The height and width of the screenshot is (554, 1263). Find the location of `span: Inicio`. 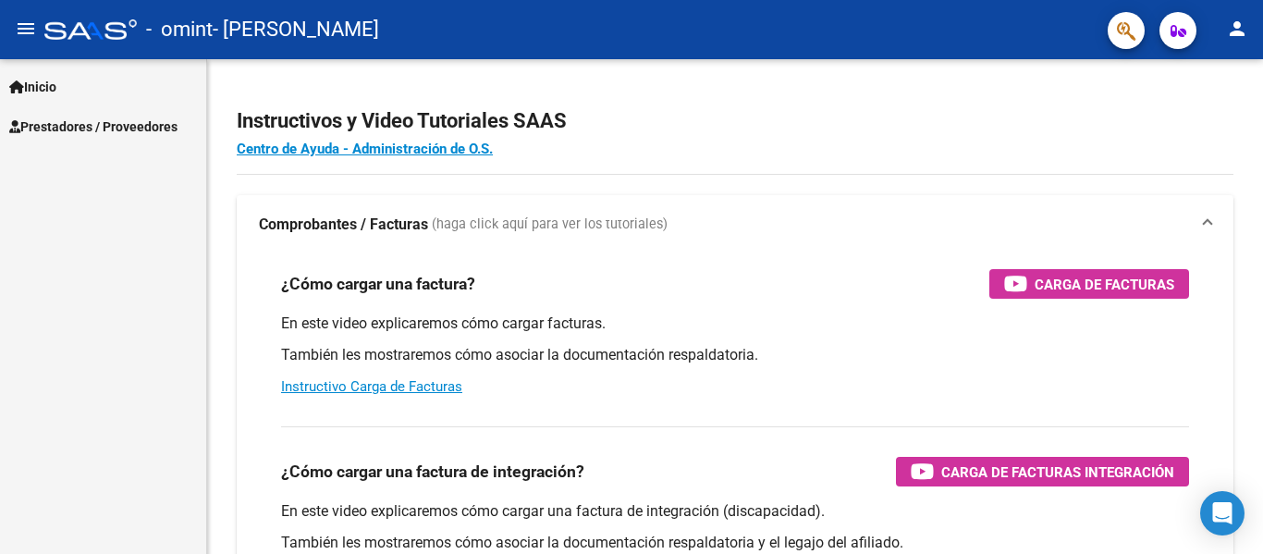

span: Inicio is located at coordinates (32, 87).